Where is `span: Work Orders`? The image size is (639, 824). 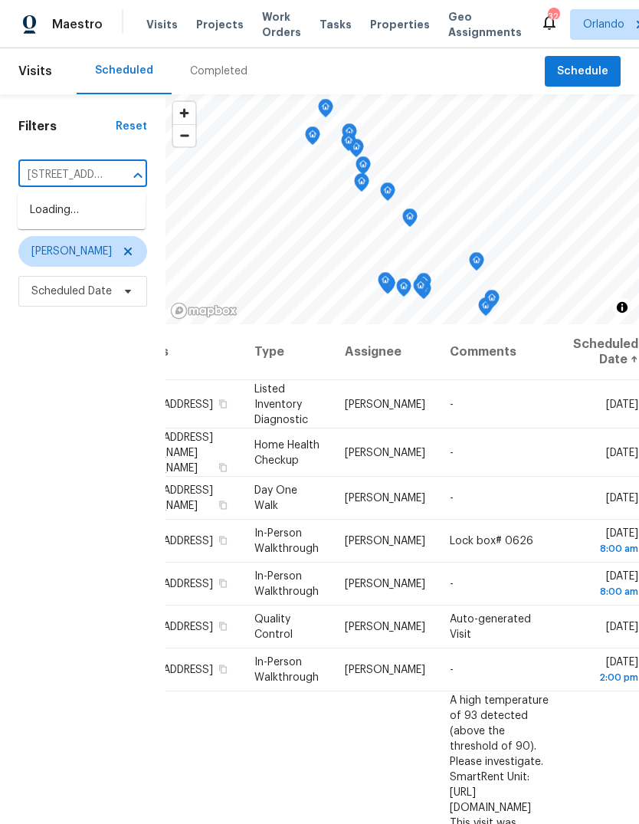
span: Work Orders is located at coordinates (281, 25).